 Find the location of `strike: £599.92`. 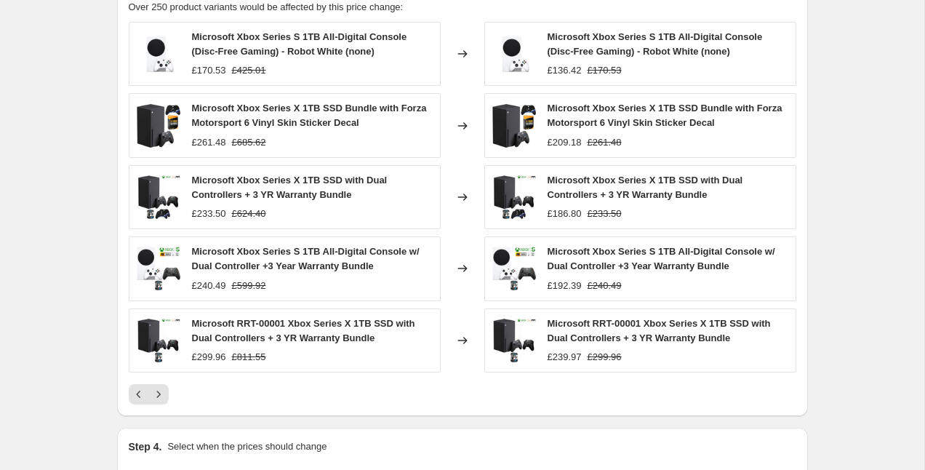

strike: £599.92 is located at coordinates (249, 286).